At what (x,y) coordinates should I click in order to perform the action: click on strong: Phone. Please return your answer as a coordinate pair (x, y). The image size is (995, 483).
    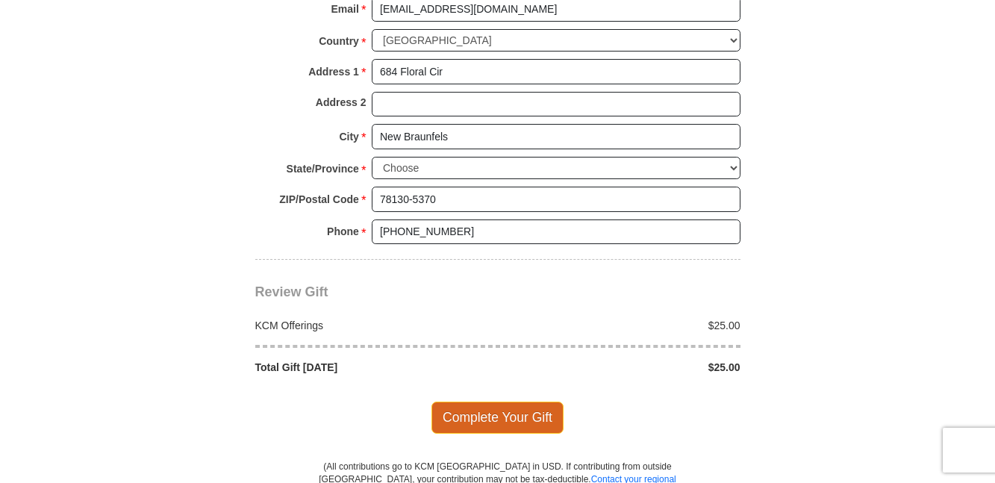
    Looking at the image, I should click on (343, 231).